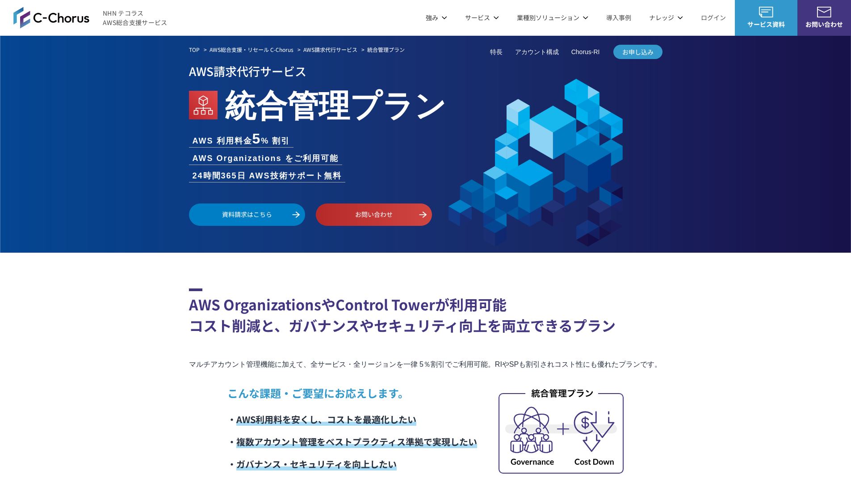 The image size is (851, 483). What do you see at coordinates (586, 52) in the screenshot?
I see `a: Chorus-RI` at bounding box center [586, 52].